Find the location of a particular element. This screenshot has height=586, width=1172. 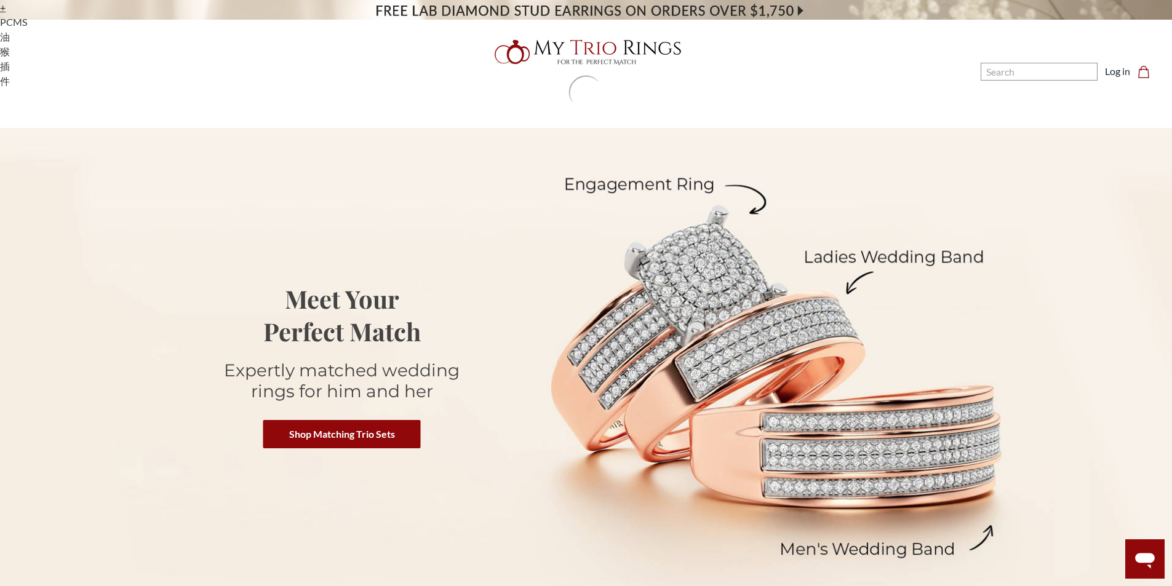

a: My Trio Rings is located at coordinates (586, 52).